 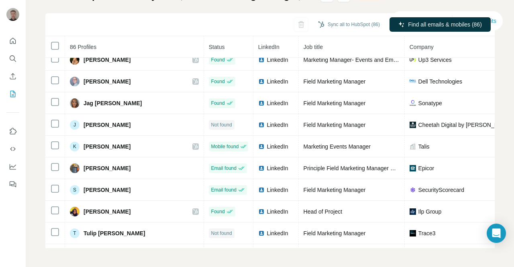 I want to click on span: Epicor, so click(x=426, y=168).